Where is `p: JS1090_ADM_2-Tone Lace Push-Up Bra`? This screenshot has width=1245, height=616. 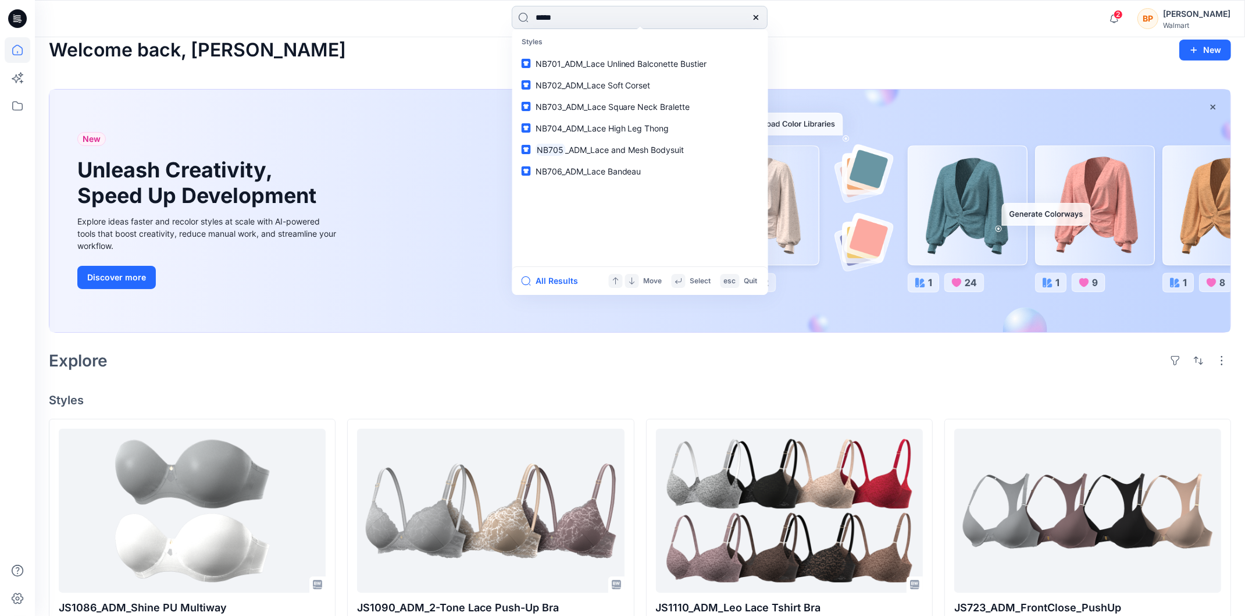
p: JS1090_ADM_2-Tone Lace Push-Up Bra is located at coordinates (490, 608).